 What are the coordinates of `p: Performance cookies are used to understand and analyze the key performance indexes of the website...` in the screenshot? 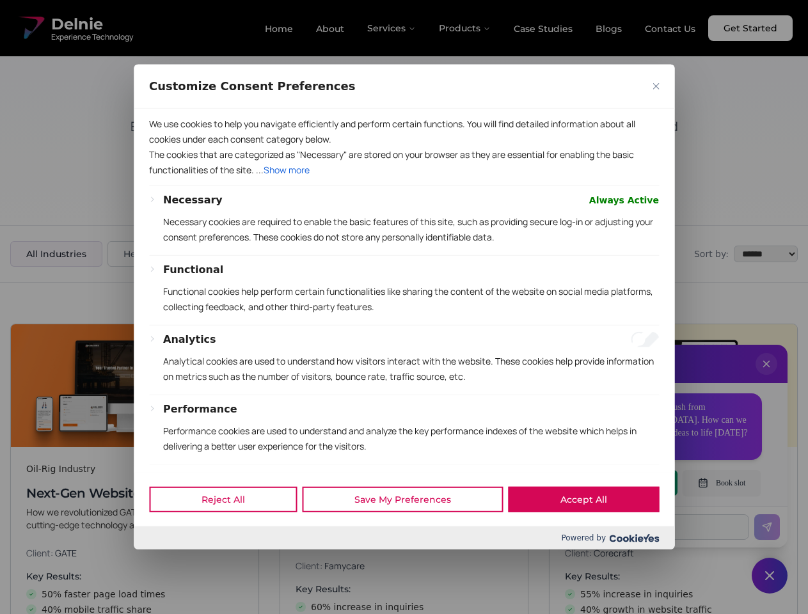 It's located at (411, 439).